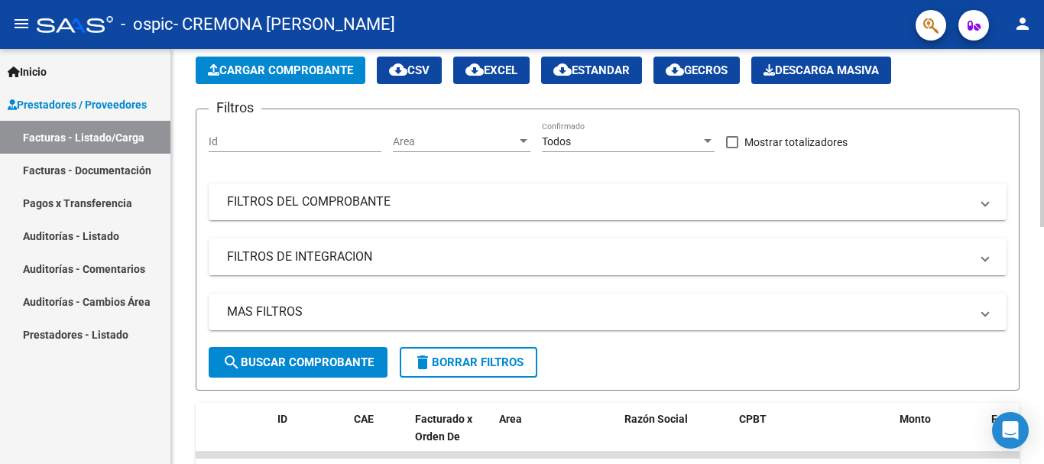 Image resolution: width=1044 pixels, height=464 pixels. Describe the element at coordinates (364, 419) in the screenshot. I see `span: CAE` at that location.